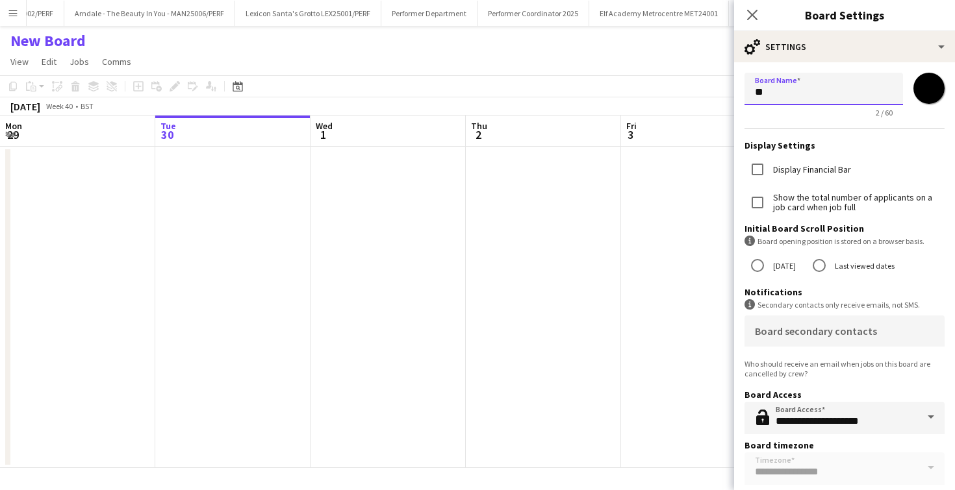  What do you see at coordinates (49, 62) in the screenshot?
I see `span: Edit` at bounding box center [49, 62].